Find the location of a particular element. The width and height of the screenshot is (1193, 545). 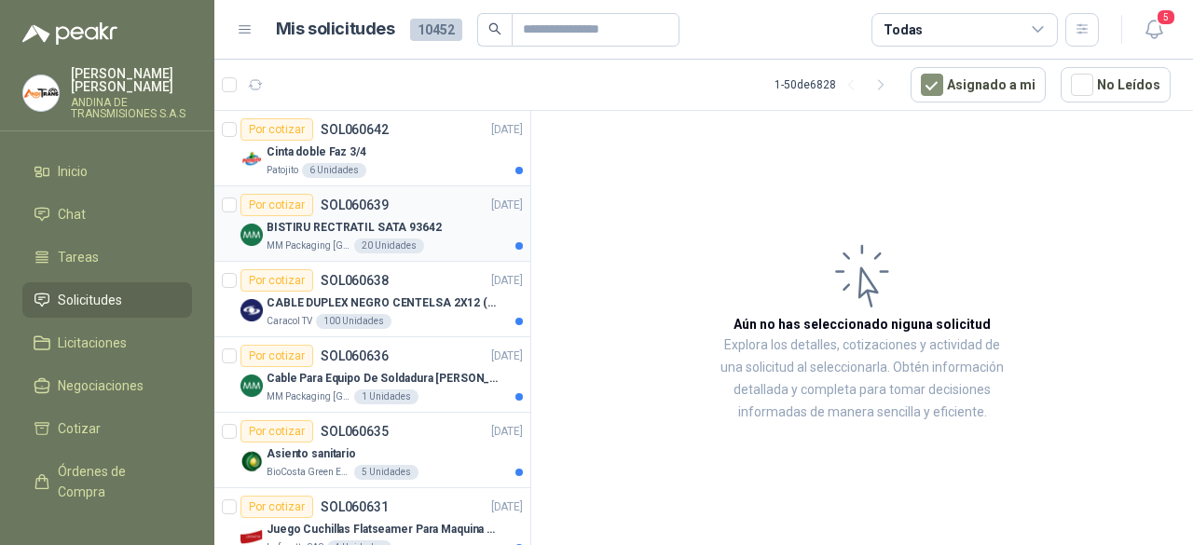

div: 1 Unidades is located at coordinates (386, 397).